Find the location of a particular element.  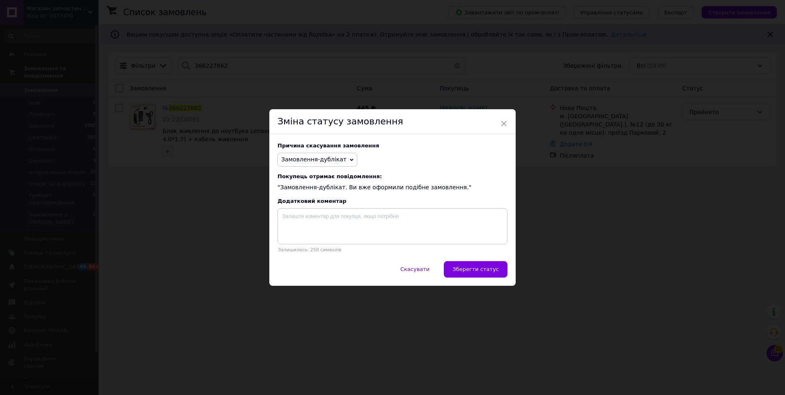

div: Зміна статусу замовлення is located at coordinates (392, 121).